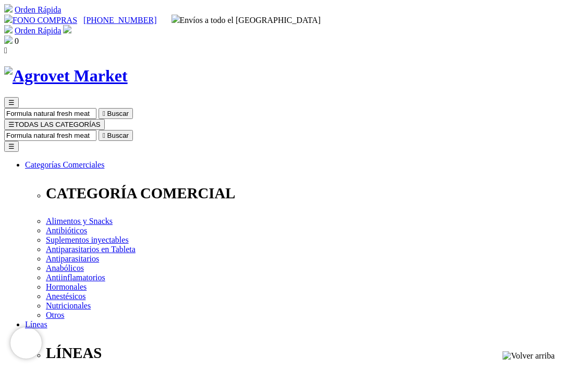 Image resolution: width=563 pixels, height=369 pixels. I want to click on a: Antibióticos, so click(66, 230).